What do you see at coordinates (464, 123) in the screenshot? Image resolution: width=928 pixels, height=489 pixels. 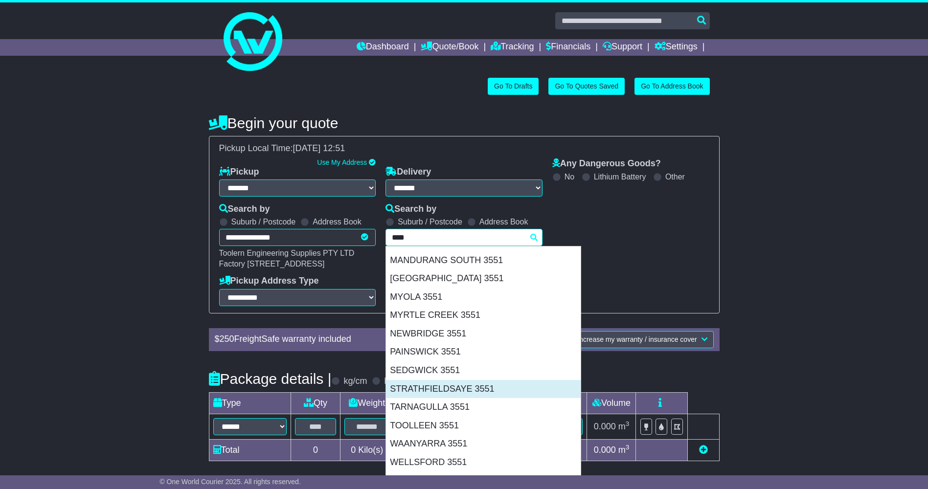 I see `h4: Begin your quote` at bounding box center [464, 123].